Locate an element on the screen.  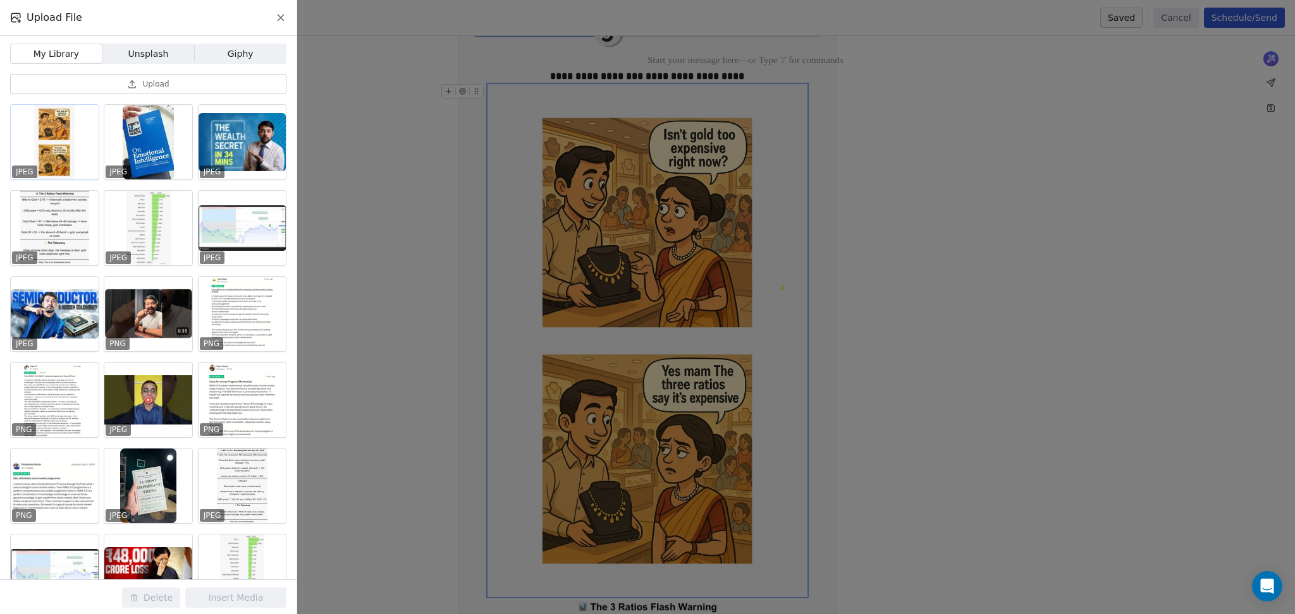
span: Upload File is located at coordinates (54, 18).